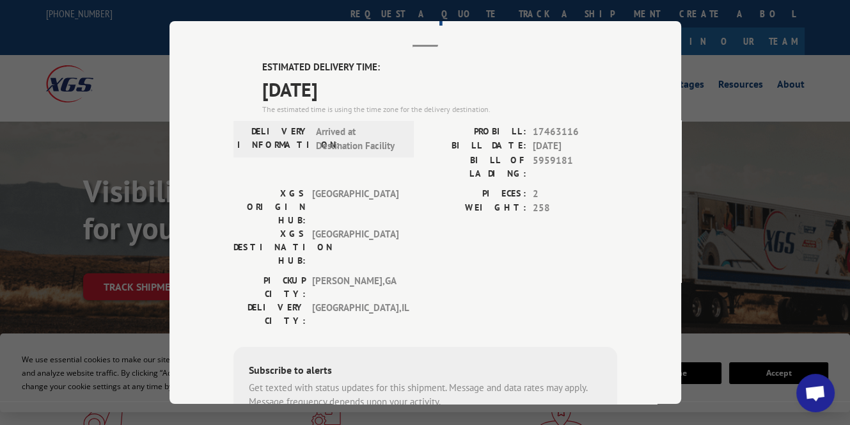 This screenshot has width=850, height=425. I want to click on label: PROBILL:, so click(476, 132).